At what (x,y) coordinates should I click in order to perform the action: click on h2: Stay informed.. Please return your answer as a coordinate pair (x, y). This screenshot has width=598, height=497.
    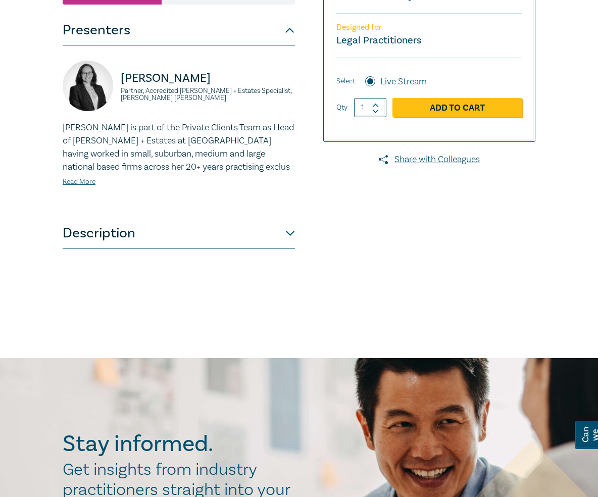
    Looking at the image, I should click on (182, 444).